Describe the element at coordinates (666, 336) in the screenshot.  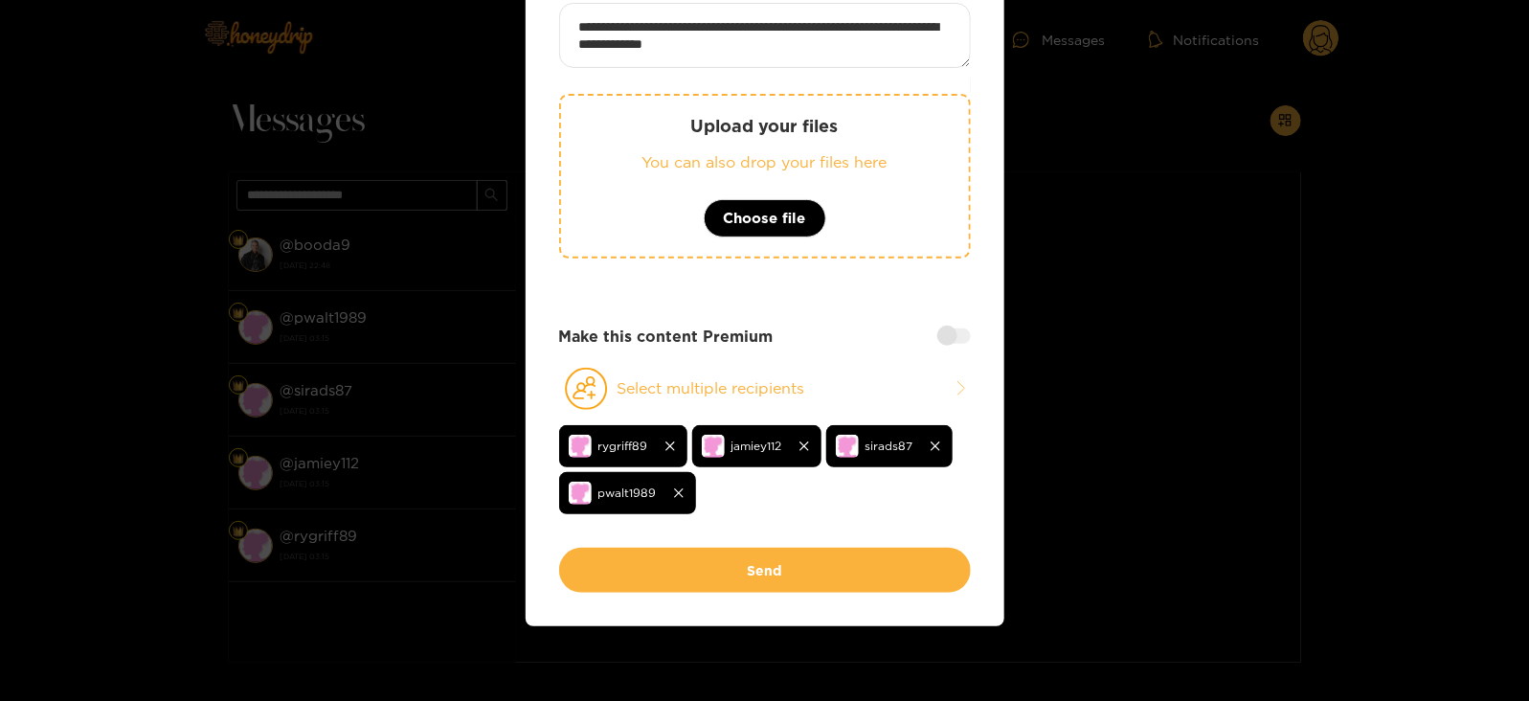
I see `strong: Make this content Premium` at that location.